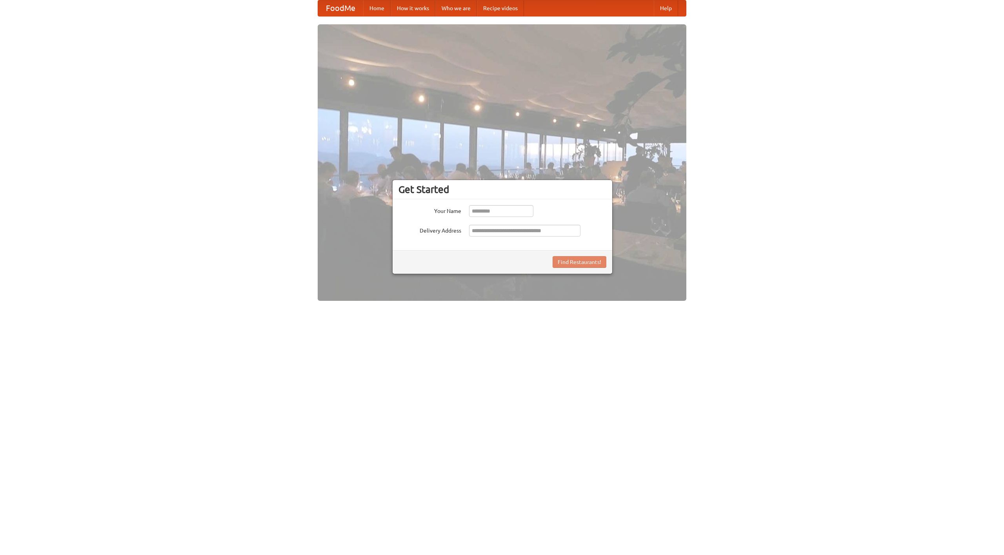 This screenshot has height=555, width=1004. Describe the element at coordinates (377, 8) in the screenshot. I see `a: Home` at that location.